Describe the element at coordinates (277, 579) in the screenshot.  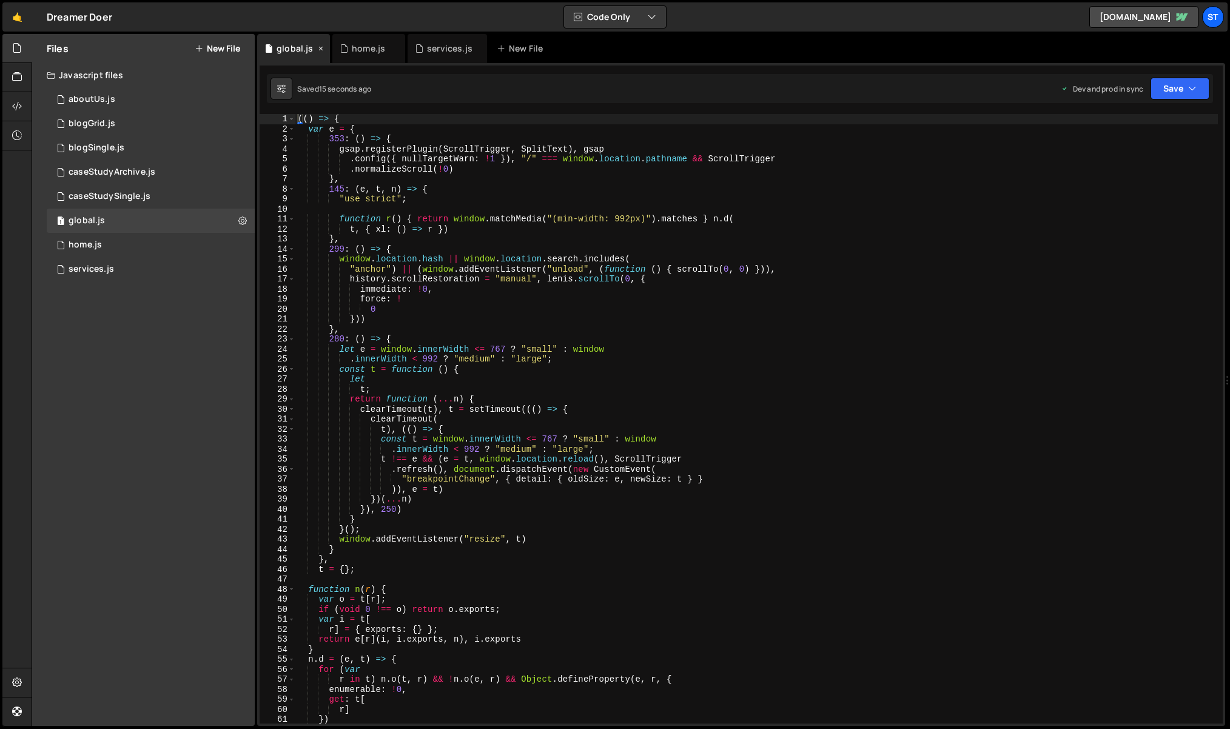
I see `div: 47` at that location.